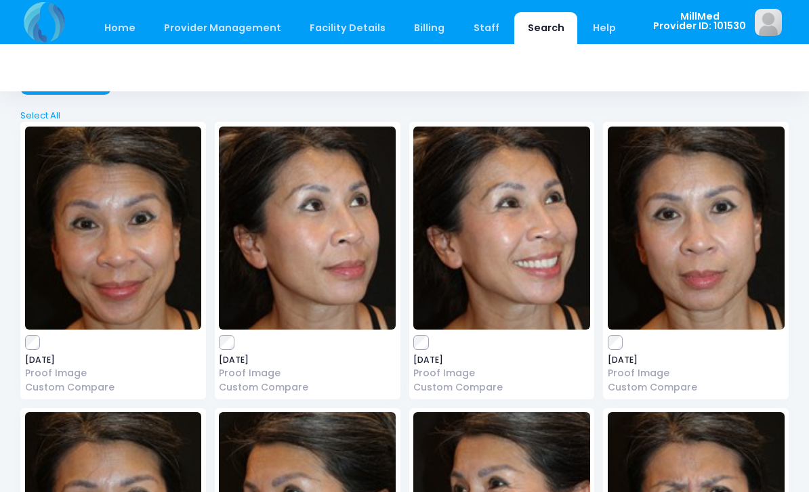 Image resolution: width=809 pixels, height=492 pixels. Describe the element at coordinates (222, 28) in the screenshot. I see `a: Provider Management` at that location.